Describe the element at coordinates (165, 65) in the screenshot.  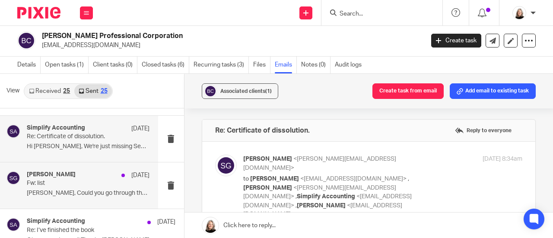
I see `a: Closed tasks (6)` at that location.